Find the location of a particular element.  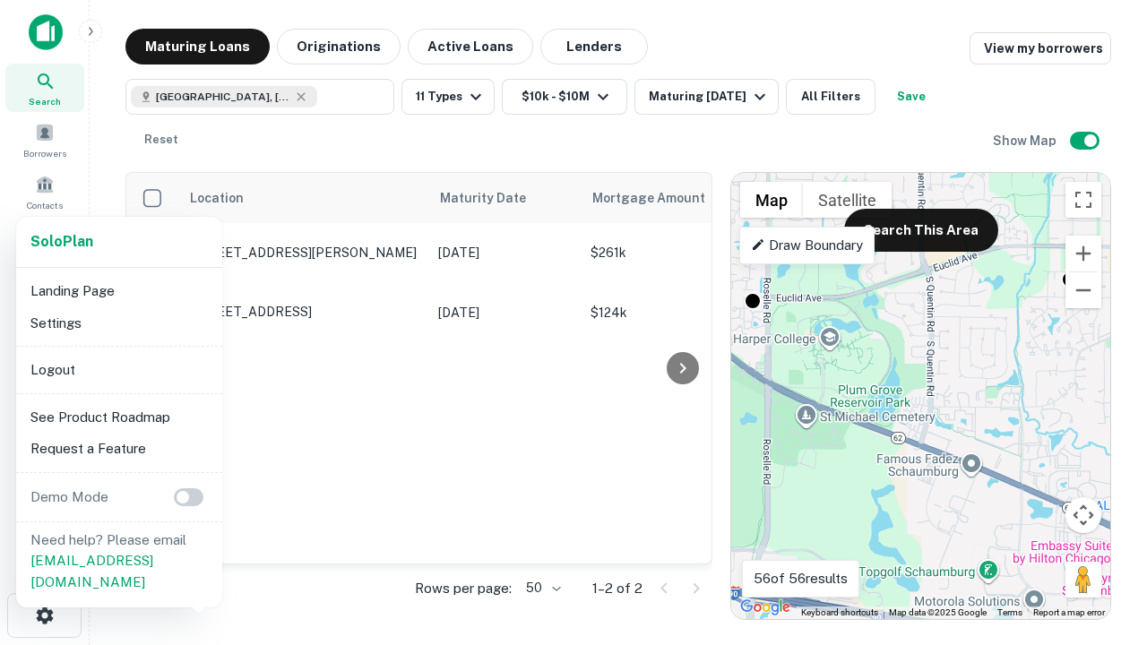

li: Settings is located at coordinates (119, 323).